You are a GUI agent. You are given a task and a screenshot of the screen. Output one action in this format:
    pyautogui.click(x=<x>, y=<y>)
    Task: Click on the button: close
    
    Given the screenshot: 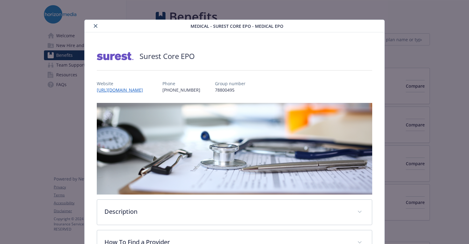 What is the action you would take?
    pyautogui.click(x=96, y=26)
    